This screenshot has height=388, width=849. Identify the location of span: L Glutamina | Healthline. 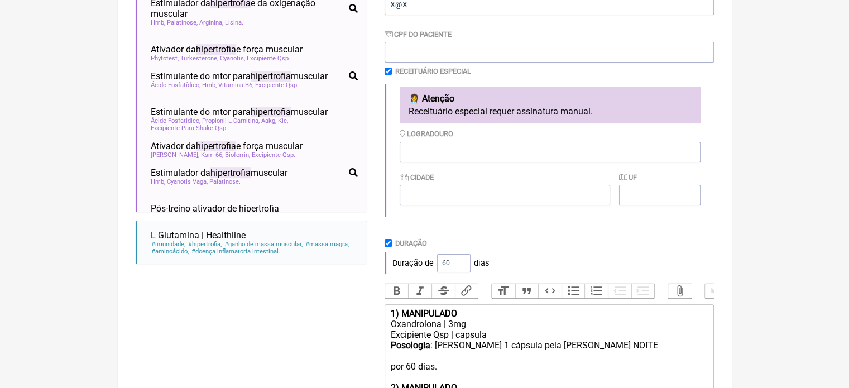
(198, 235).